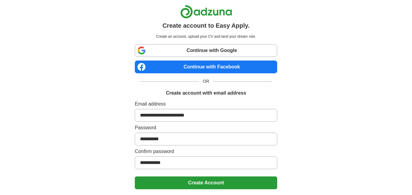 The height and width of the screenshot is (195, 412). Describe the element at coordinates (206, 93) in the screenshot. I see `h1: Create account with email address` at that location.